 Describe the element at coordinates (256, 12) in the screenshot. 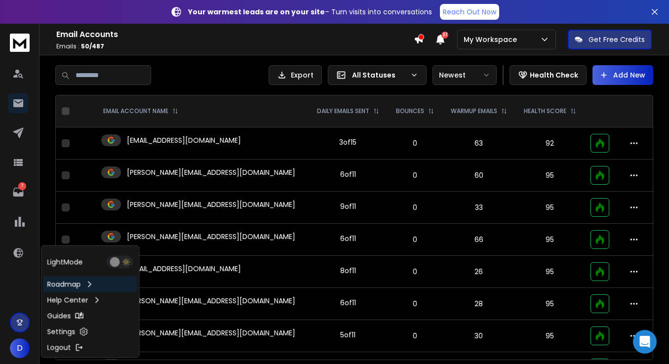

I see `strong: Your warmest leads are on your site` at that location.